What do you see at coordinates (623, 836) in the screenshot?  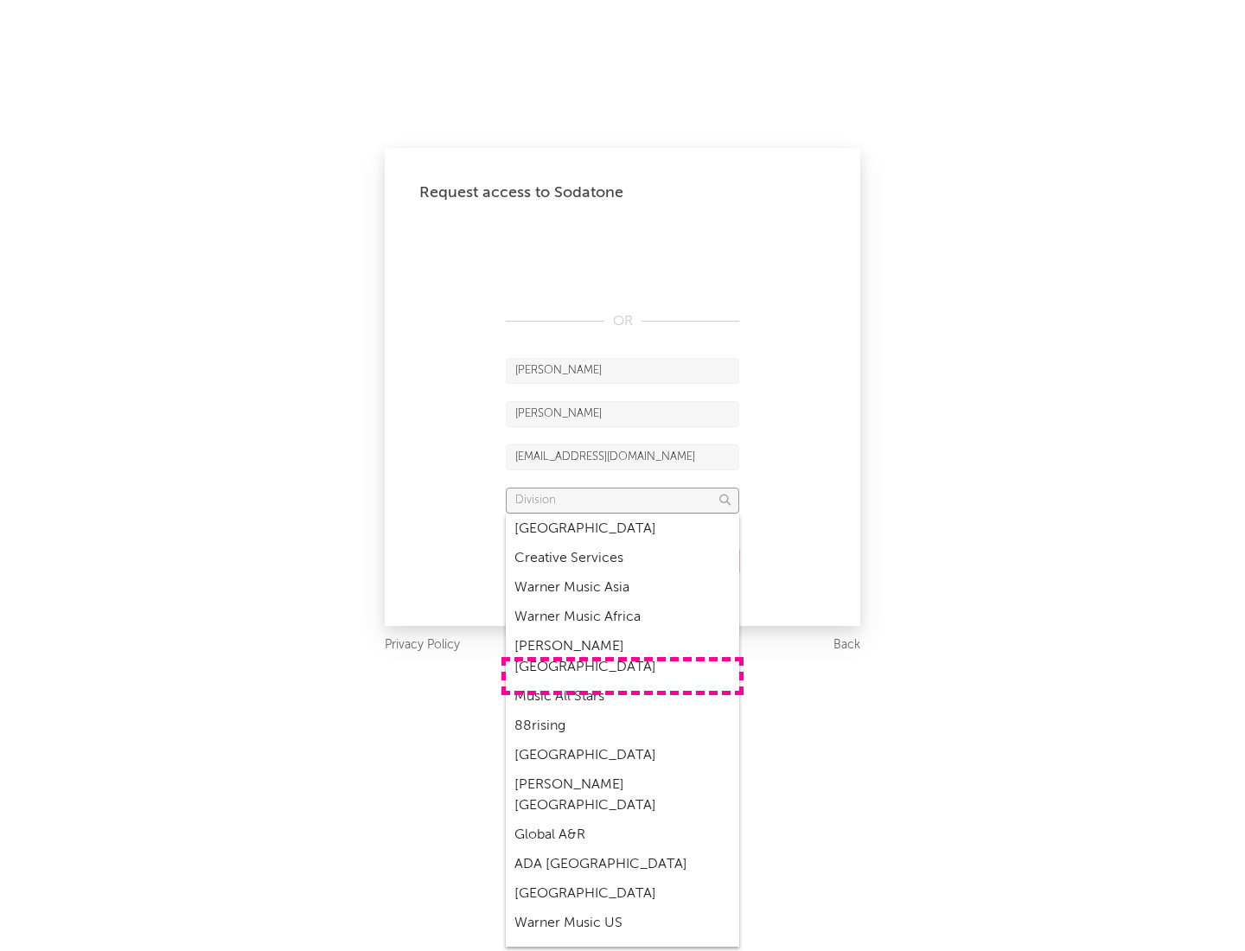 I see `div: Global A&R` at bounding box center [623, 836].